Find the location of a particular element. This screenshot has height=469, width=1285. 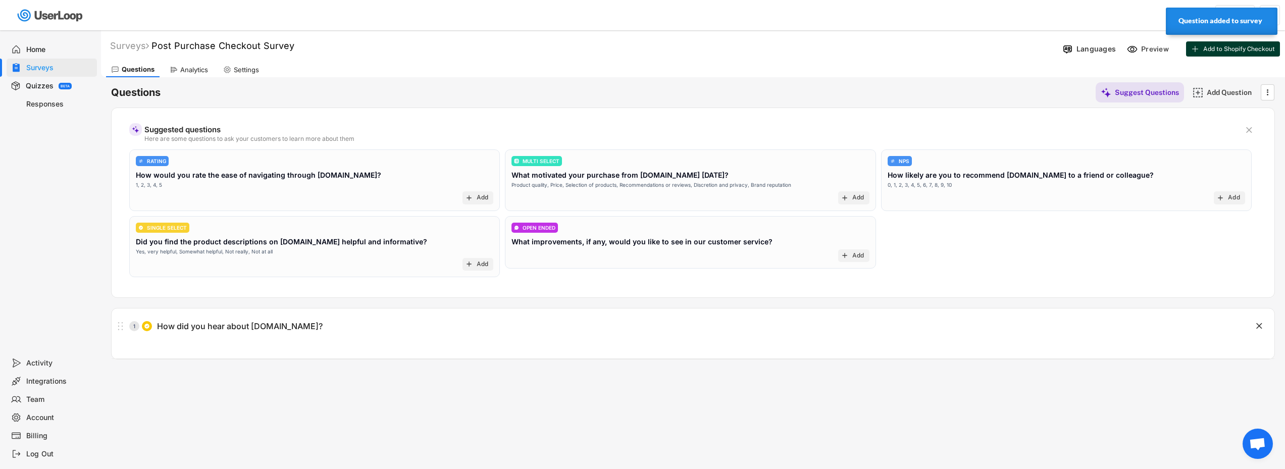

div: Billing is located at coordinates (60, 436).